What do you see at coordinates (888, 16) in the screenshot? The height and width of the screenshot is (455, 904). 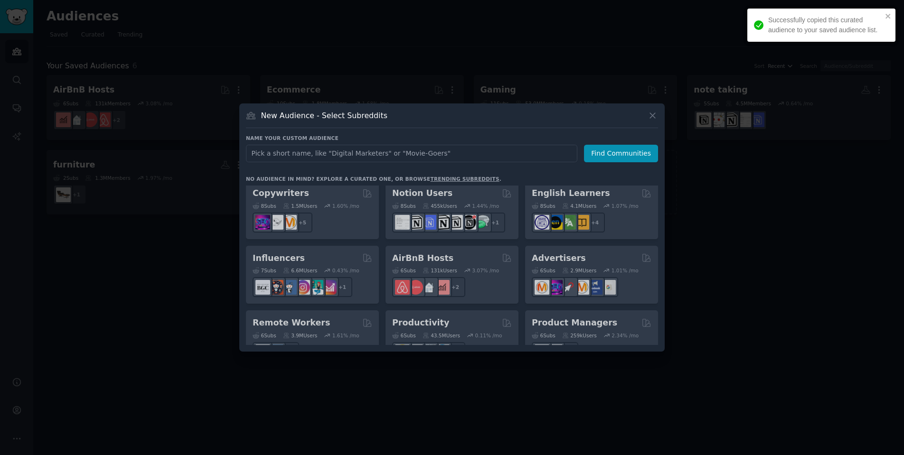 I see `button: close` at bounding box center [888, 16].